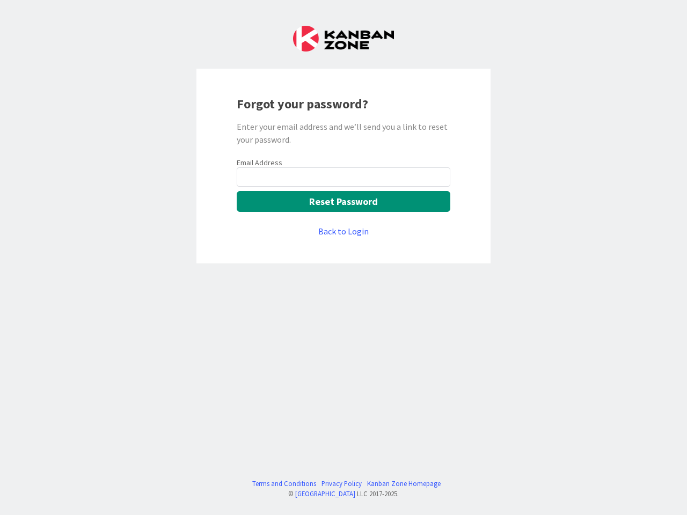  What do you see at coordinates (343, 231) in the screenshot?
I see `a: Back to Login` at bounding box center [343, 231].